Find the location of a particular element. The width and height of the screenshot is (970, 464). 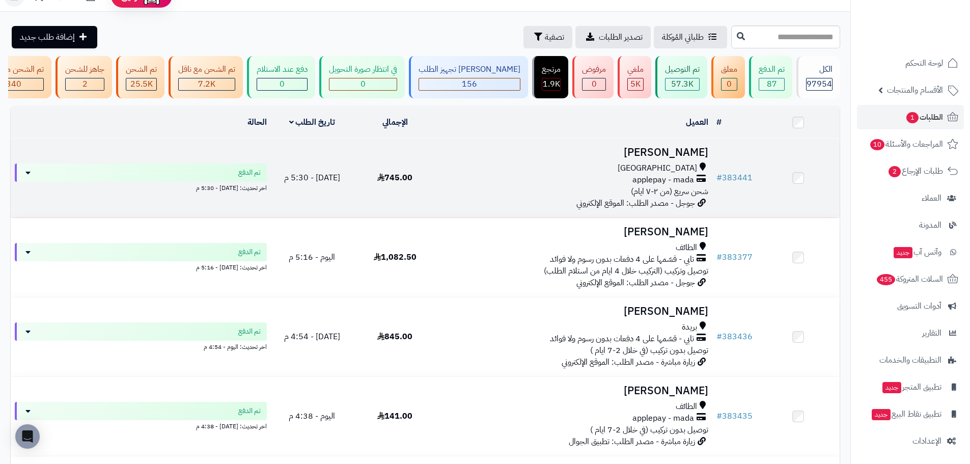

a: الإجمالي is located at coordinates (395, 122).